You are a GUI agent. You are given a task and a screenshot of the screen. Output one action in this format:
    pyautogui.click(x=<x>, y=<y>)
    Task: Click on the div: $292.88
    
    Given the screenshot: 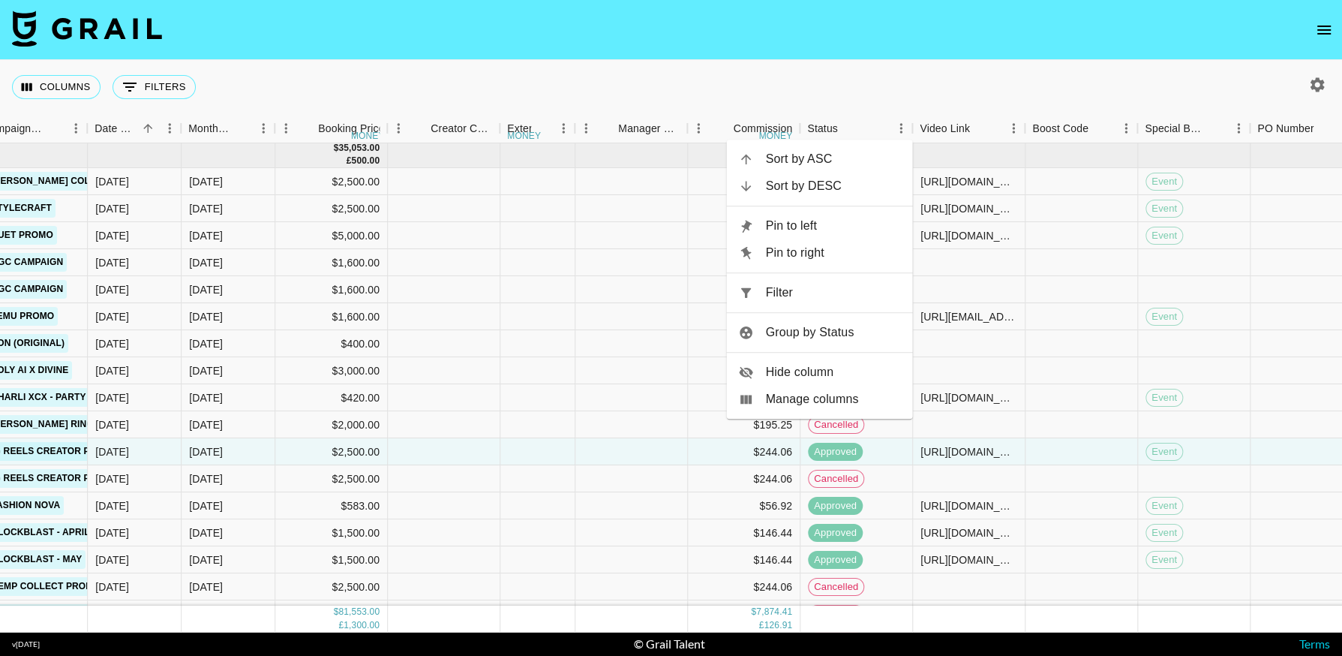 What is the action you would take?
    pyautogui.click(x=744, y=371)
    